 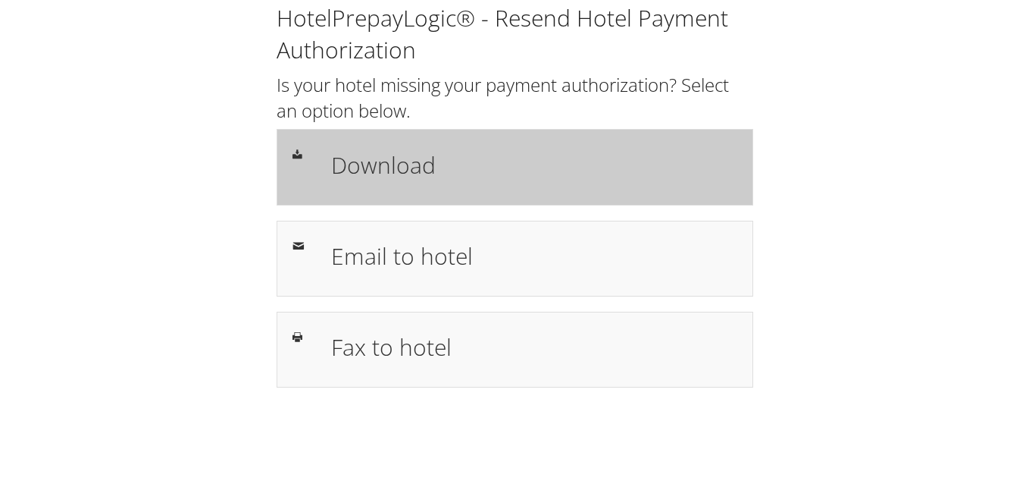 What do you see at coordinates (515, 349) in the screenshot?
I see `a: Fax to hotel` at bounding box center [515, 349].